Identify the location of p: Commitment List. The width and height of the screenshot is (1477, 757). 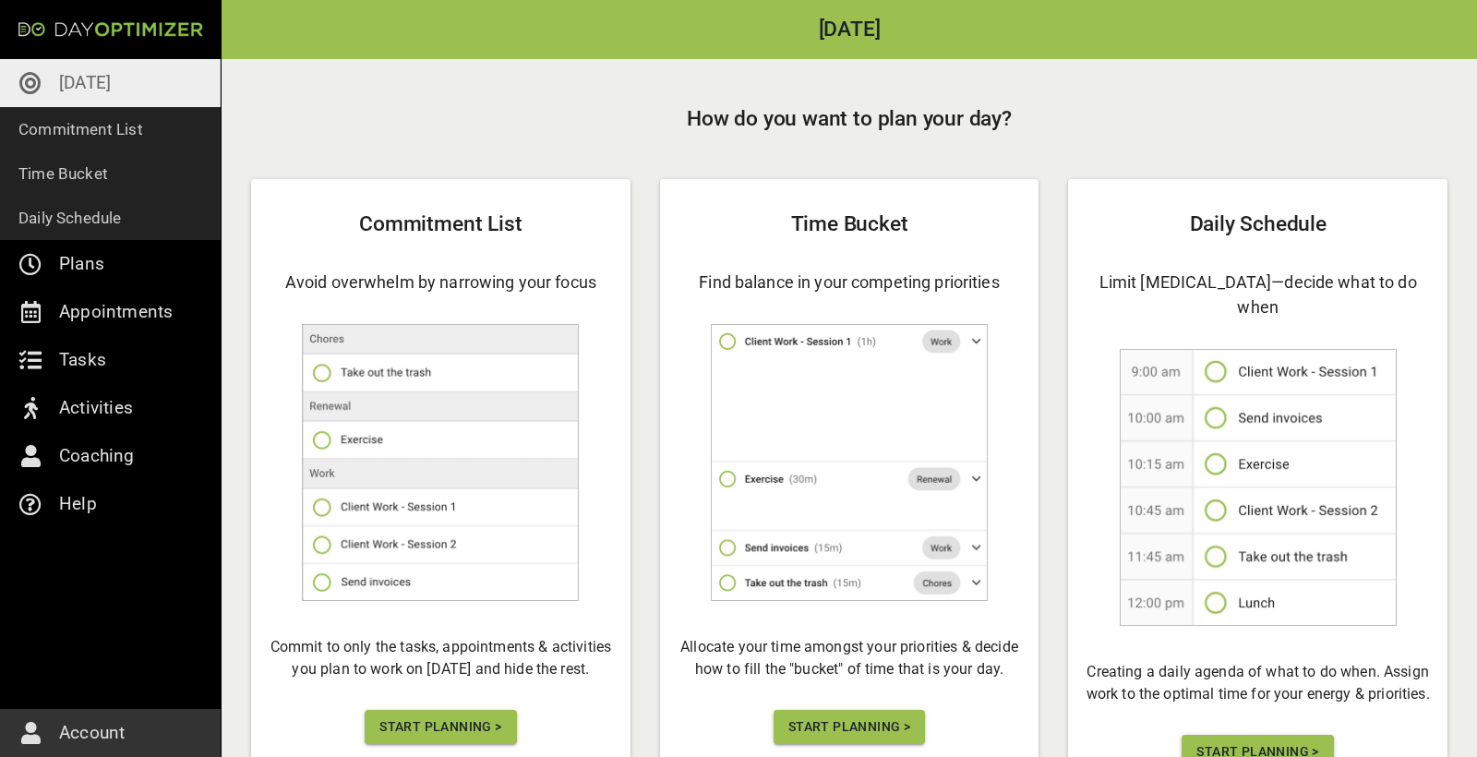
(80, 129).